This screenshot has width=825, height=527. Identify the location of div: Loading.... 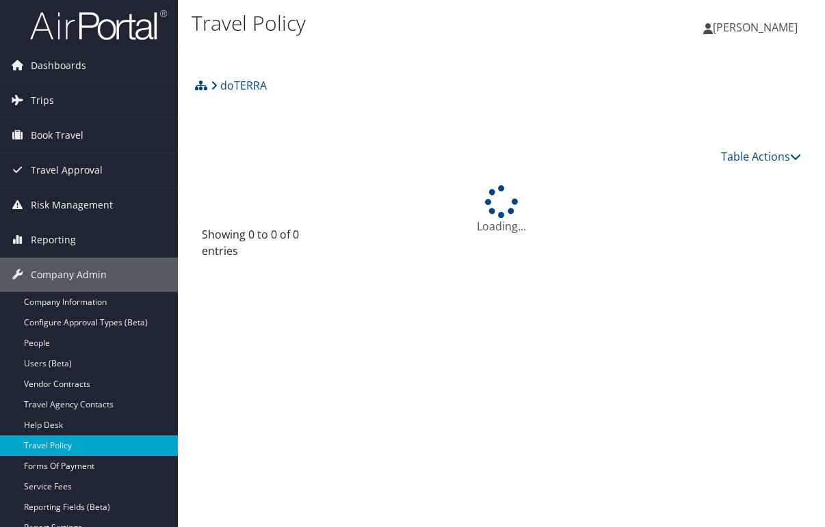
(501, 210).